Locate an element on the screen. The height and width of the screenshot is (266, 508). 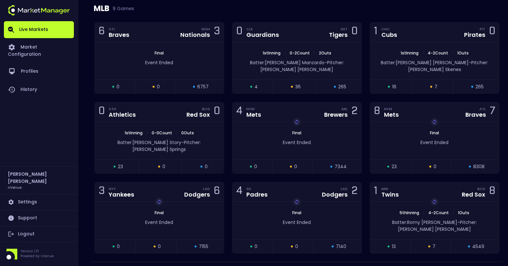
div: 7 is located at coordinates (493, 112).